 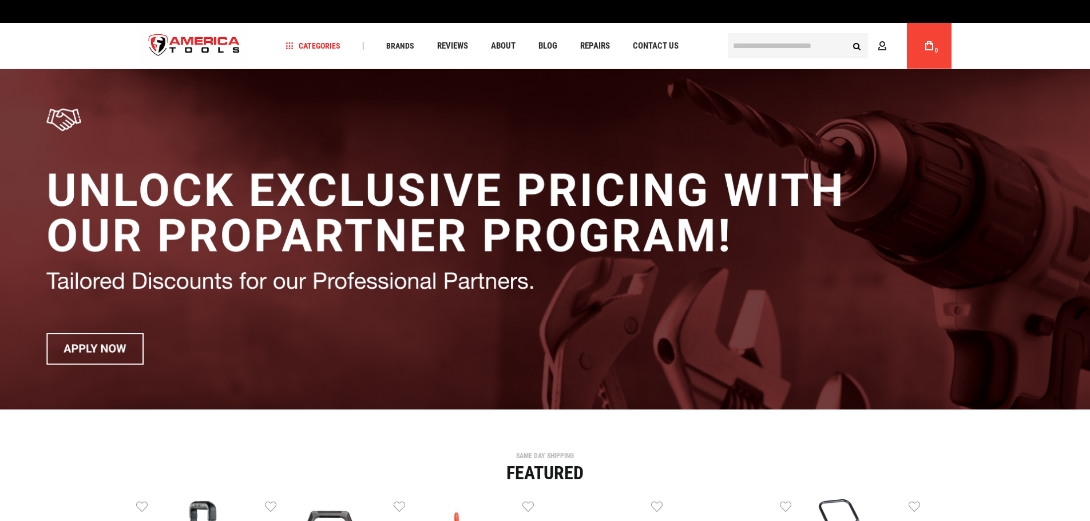 What do you see at coordinates (313, 46) in the screenshot?
I see `a: Categories` at bounding box center [313, 46].